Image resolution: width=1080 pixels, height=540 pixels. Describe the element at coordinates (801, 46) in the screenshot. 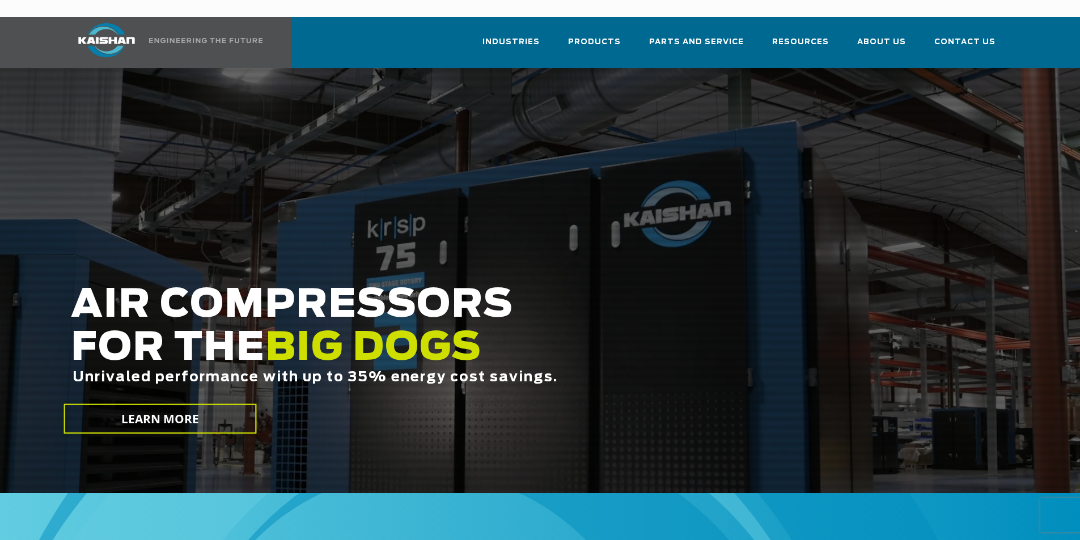

I see `a: Resources` at that location.